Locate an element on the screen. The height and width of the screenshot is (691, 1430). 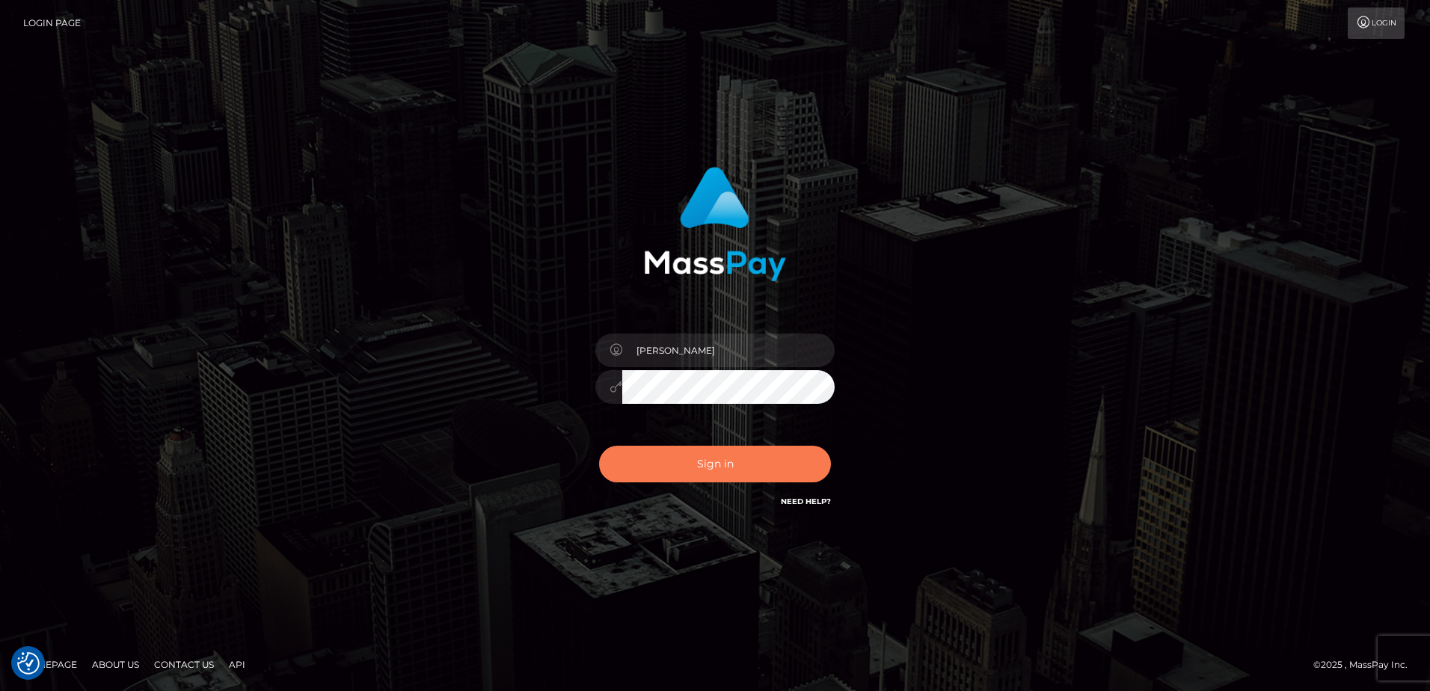
img: Revisit consent button is located at coordinates (28, 663).